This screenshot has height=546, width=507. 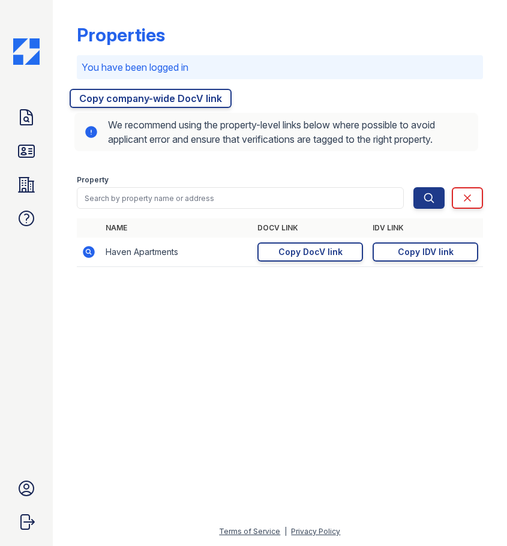 I want to click on img: CE_Icon_Blue-c292c112584629df590d857e76928e9f676e5b41ef8f769ba2f05ee15b207248.png, so click(x=26, y=52).